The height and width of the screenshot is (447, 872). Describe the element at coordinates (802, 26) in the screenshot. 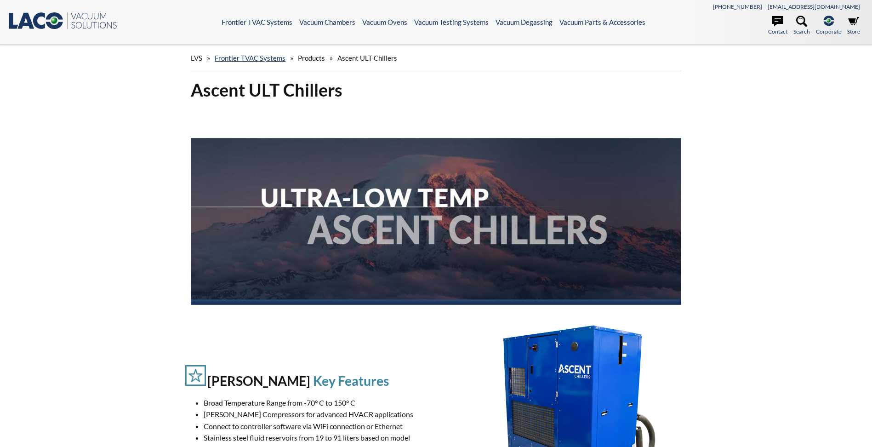

I see `a: Search` at that location.